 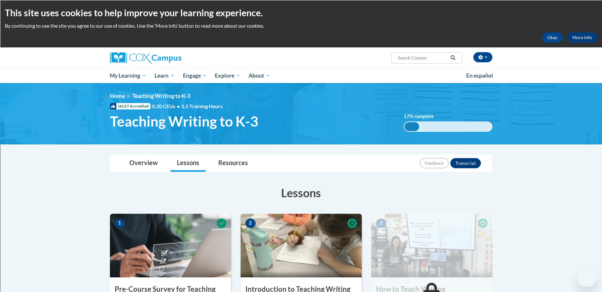 What do you see at coordinates (259, 76) in the screenshot?
I see `span: About` at bounding box center [259, 76].